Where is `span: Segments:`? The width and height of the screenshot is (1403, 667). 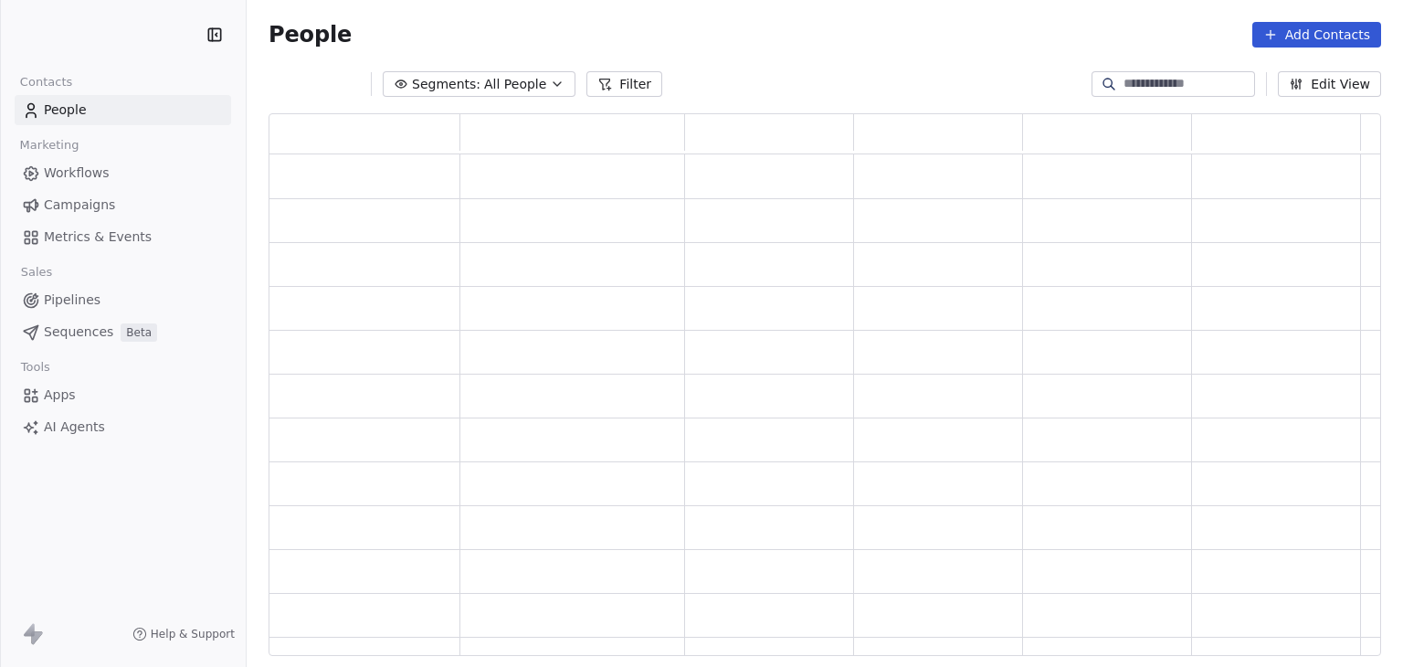
span: Segments: is located at coordinates (446, 84).